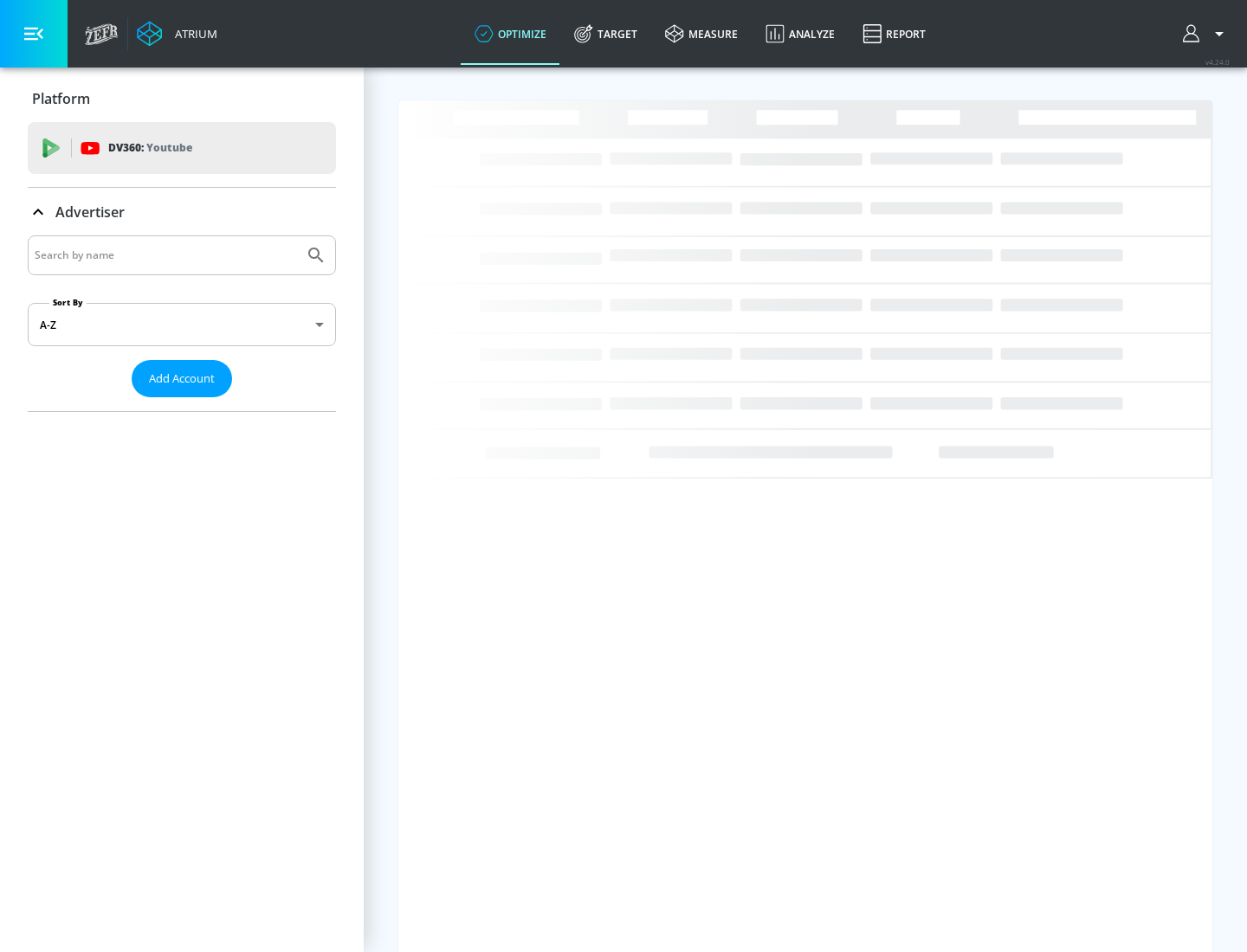  I want to click on div: Platform, so click(182, 99).